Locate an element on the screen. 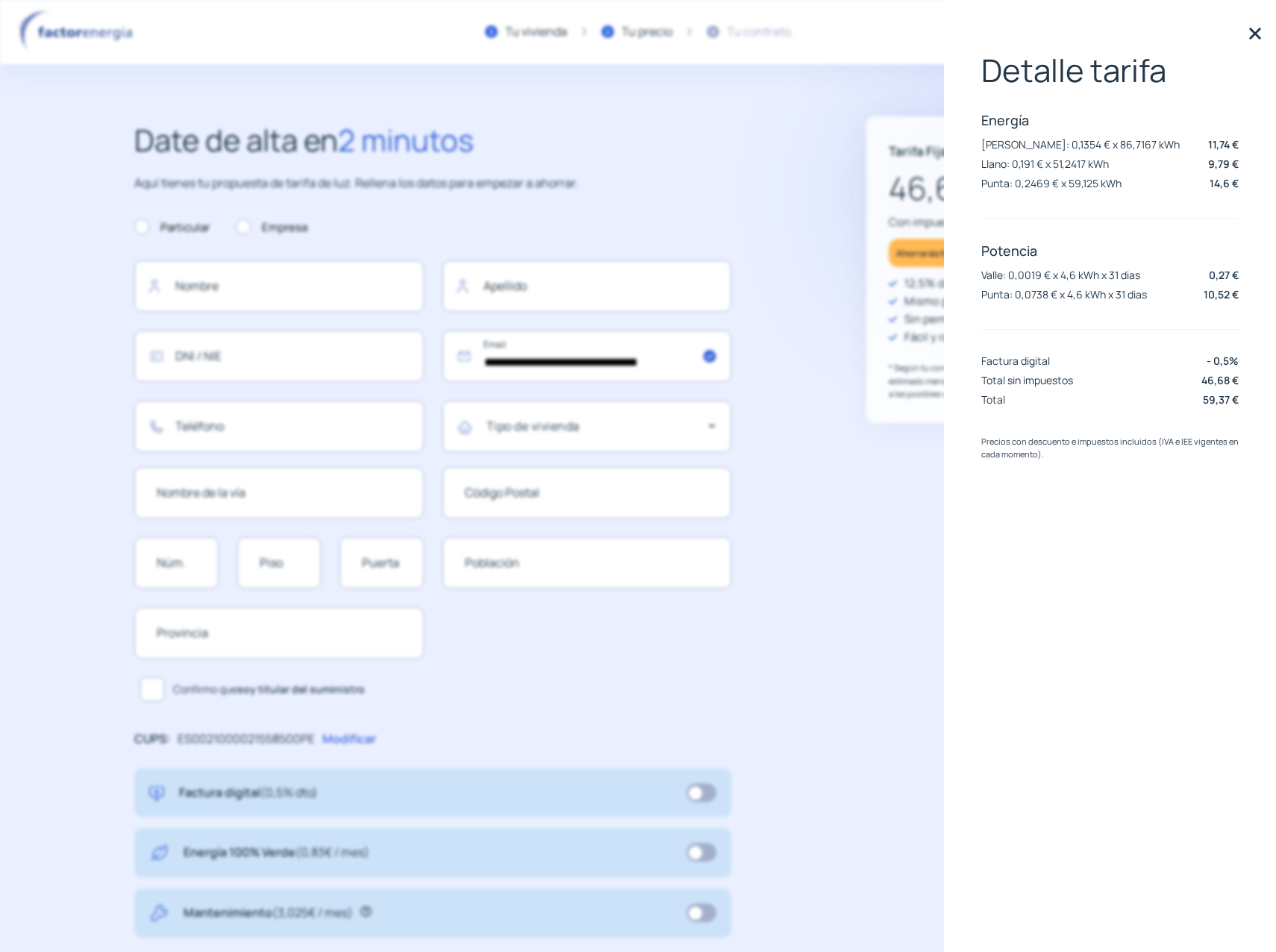 This screenshot has height=952, width=1276. mat-label: Tipo de vivienda is located at coordinates (533, 426).